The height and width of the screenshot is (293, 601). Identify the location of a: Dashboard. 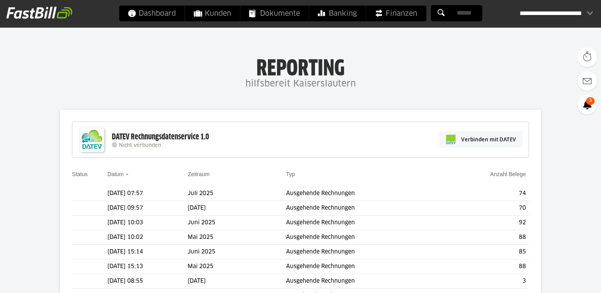
(152, 13).